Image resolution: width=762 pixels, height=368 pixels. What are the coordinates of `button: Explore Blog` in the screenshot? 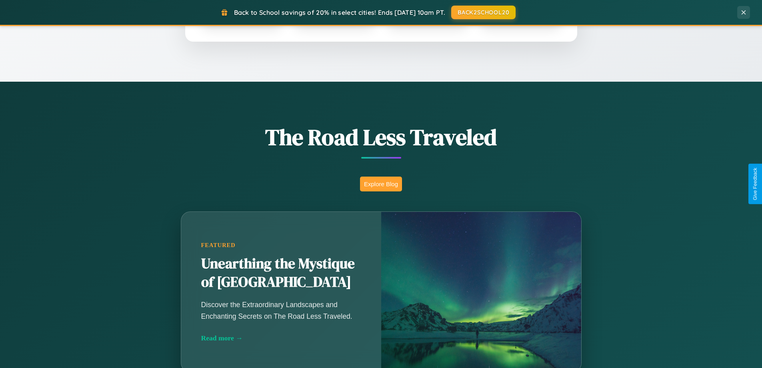 It's located at (381, 184).